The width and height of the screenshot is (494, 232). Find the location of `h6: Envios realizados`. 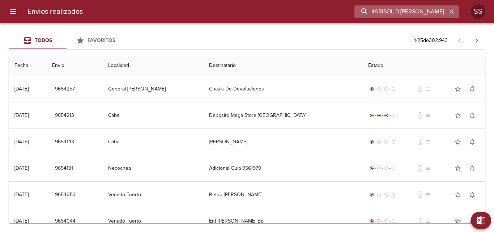

h6: Envios realizados is located at coordinates (55, 12).